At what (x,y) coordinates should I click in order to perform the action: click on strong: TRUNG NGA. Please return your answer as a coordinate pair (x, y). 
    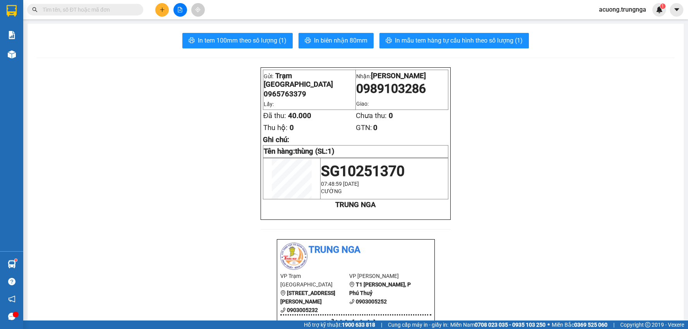
    Looking at the image, I should click on (355, 205).